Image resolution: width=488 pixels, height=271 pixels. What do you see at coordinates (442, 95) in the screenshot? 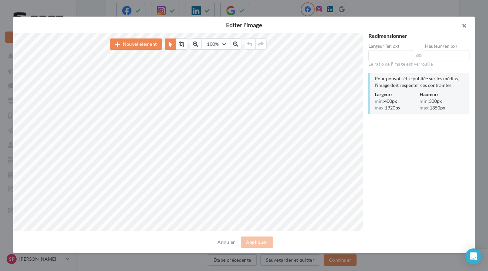
I see `div: Hauteur:` at bounding box center [442, 95].